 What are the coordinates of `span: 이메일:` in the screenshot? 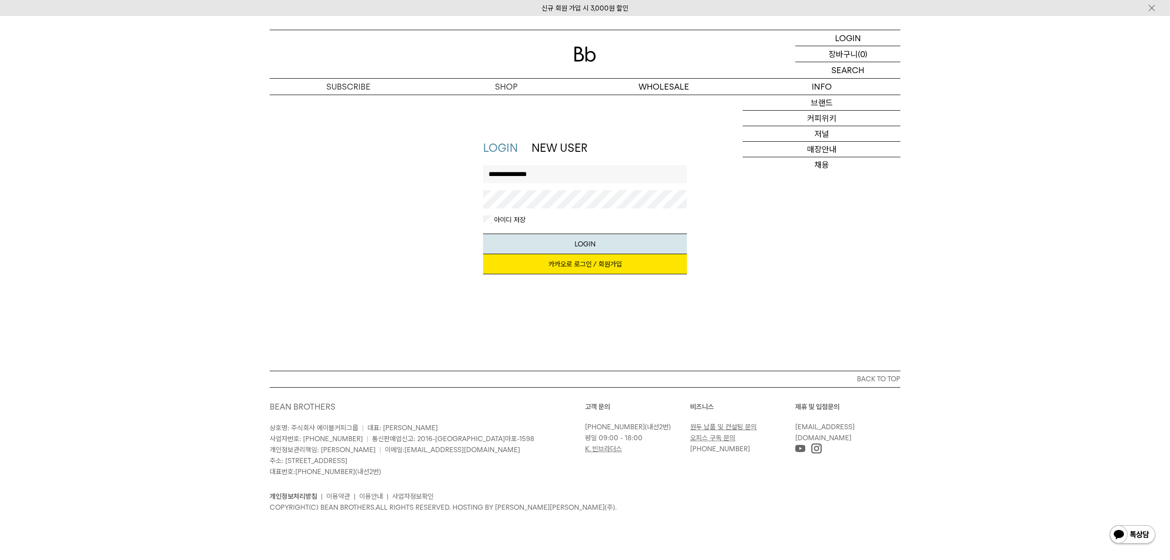 It's located at (452, 450).